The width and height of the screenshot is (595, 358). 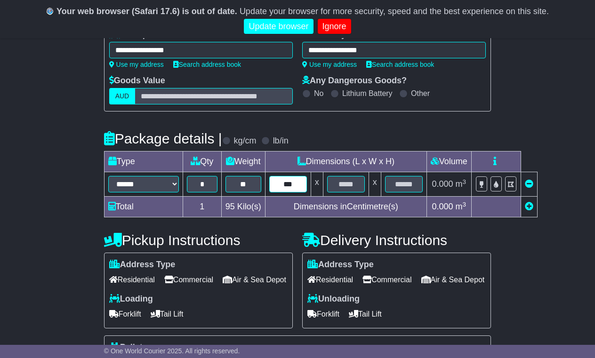 What do you see at coordinates (420, 93) in the screenshot?
I see `label: Other` at bounding box center [420, 93].